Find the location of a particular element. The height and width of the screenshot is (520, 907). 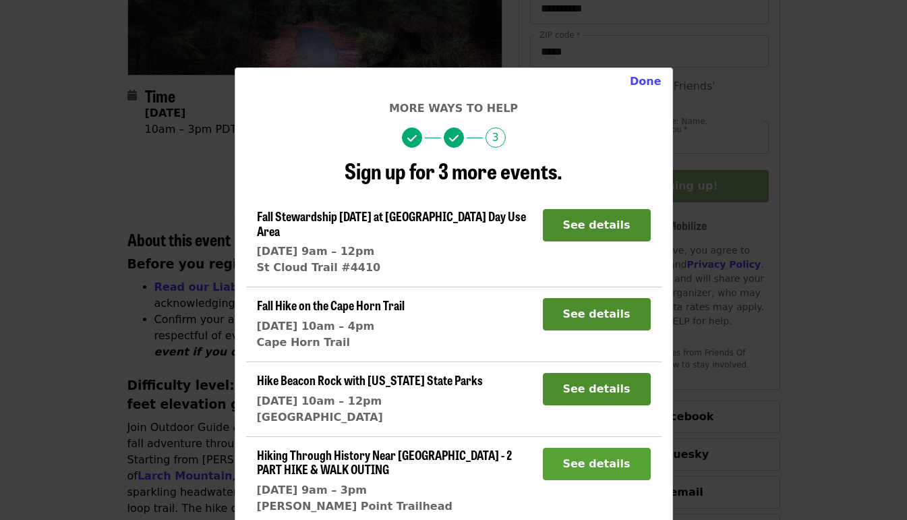

div: Cape Horn Trail is located at coordinates (331, 343).